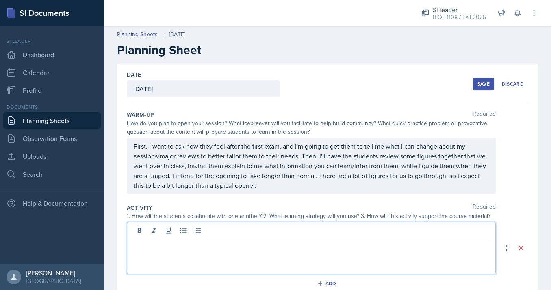 The height and width of the screenshot is (290, 551). I want to click on p: First, I want to ask how they feel after the first exam, and I'm going to get them to tell me wha..., so click(311, 165).